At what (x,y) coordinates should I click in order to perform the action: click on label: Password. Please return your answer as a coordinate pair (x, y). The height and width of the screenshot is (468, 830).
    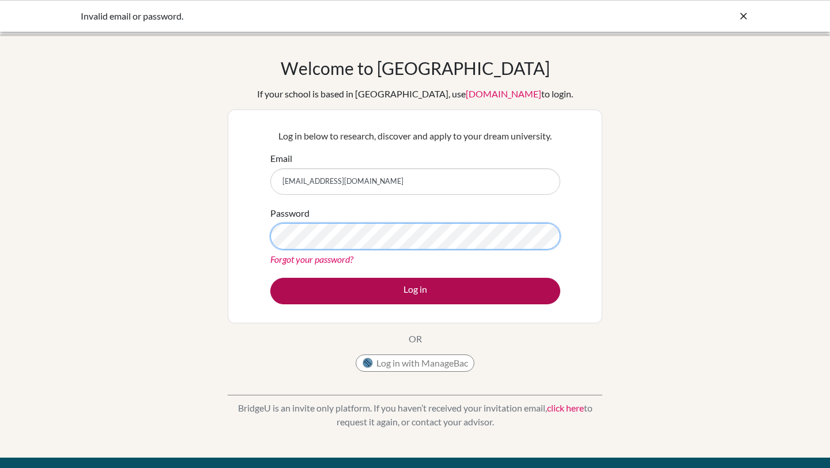
    Looking at the image, I should click on (290, 213).